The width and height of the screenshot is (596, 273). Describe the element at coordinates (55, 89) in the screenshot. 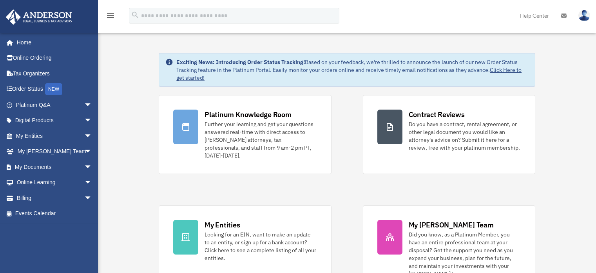

I see `a: Order StatusNEW` at that location.